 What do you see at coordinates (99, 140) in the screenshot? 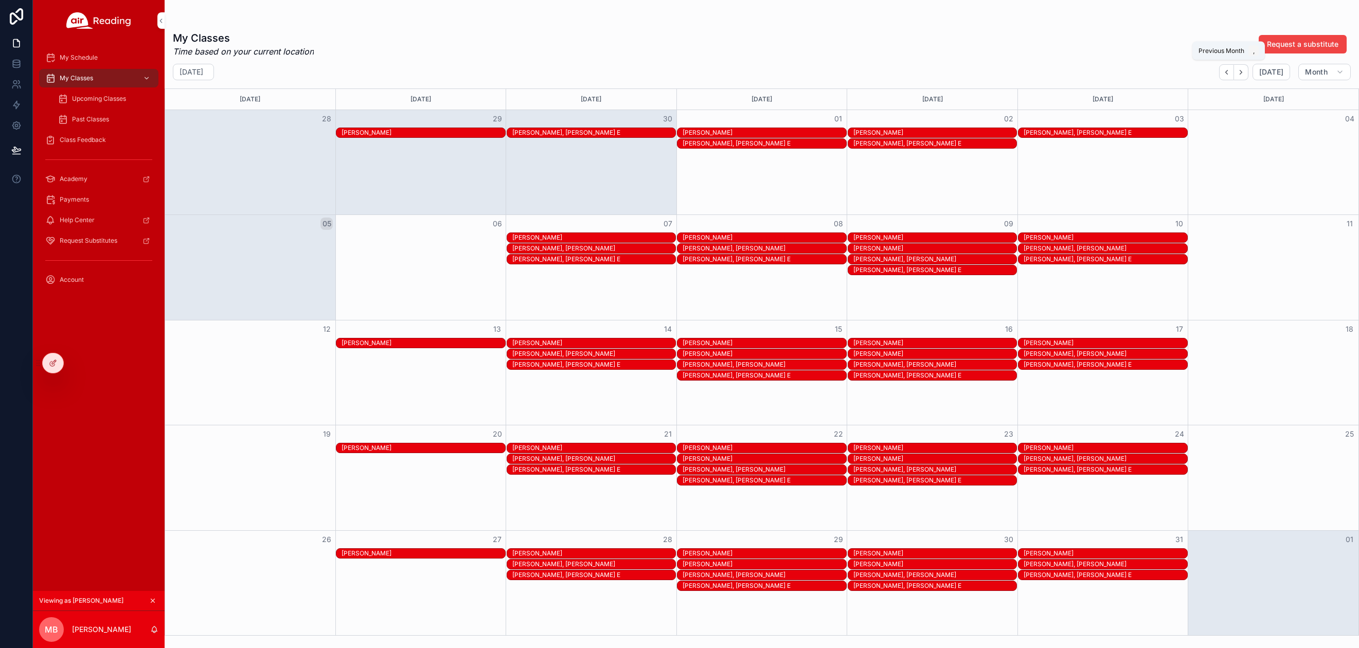
I see `a: Class Feedback` at bounding box center [99, 140].